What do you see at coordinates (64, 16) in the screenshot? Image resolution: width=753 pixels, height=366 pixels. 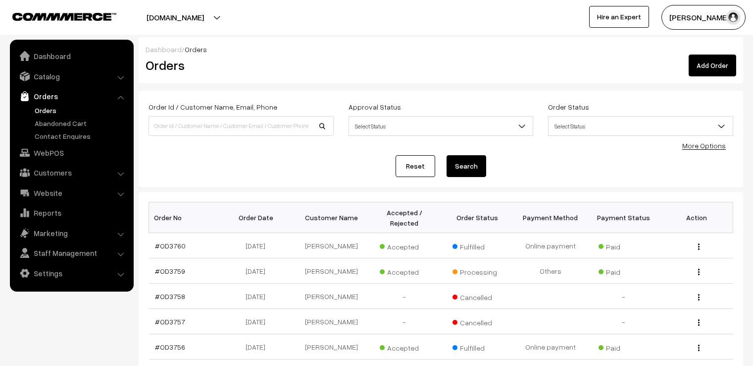 I see `img: COMMMERCE` at bounding box center [64, 16].